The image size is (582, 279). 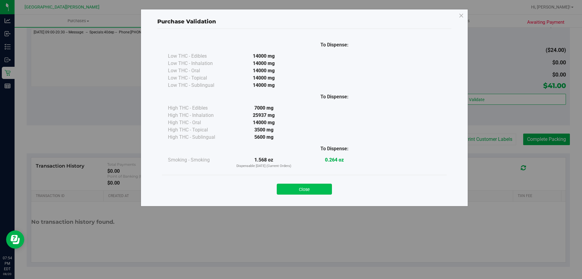 What do you see at coordinates (198, 130) in the screenshot?
I see `div: High THC - Topical` at bounding box center [198, 130].